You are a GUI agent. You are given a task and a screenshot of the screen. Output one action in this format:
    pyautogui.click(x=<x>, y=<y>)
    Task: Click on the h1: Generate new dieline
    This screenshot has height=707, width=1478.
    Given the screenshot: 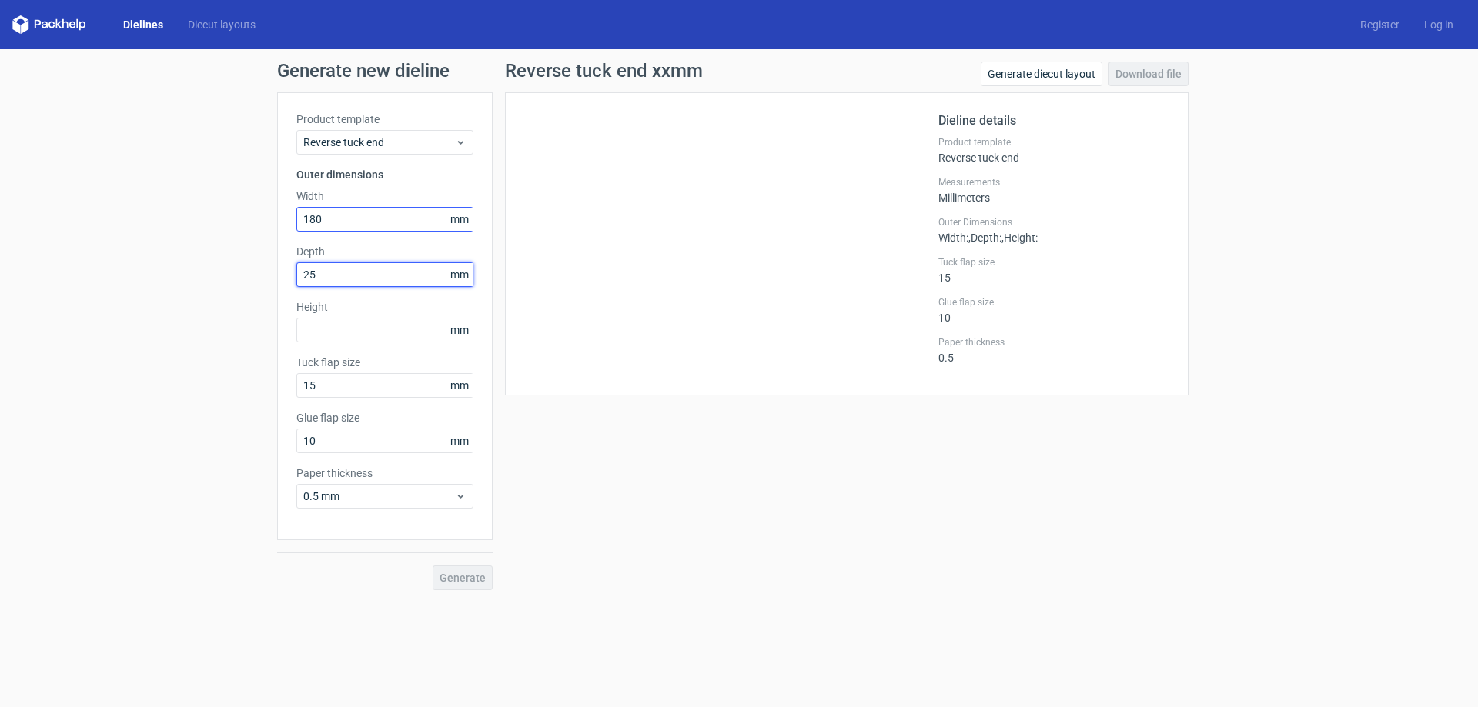 What is the action you would take?
    pyautogui.click(x=739, y=71)
    